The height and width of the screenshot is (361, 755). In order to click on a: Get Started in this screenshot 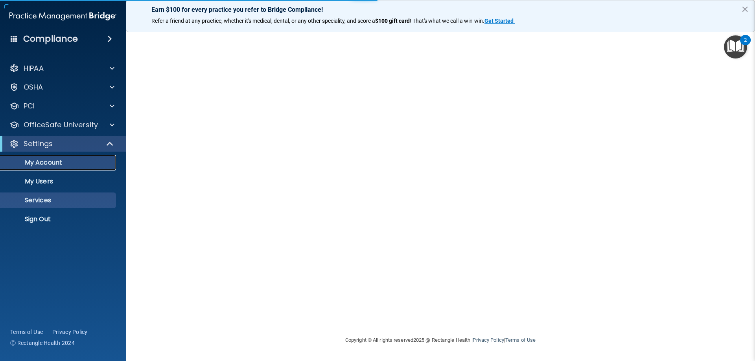, I will do `click(499, 21)`.